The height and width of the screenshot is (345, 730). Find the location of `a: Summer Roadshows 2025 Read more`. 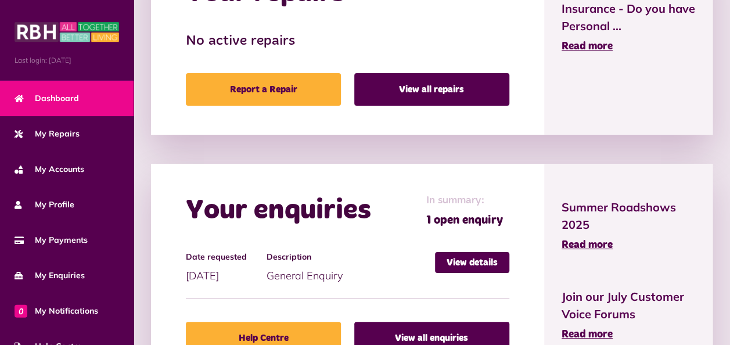

a: Summer Roadshows 2025 Read more is located at coordinates (628, 226).